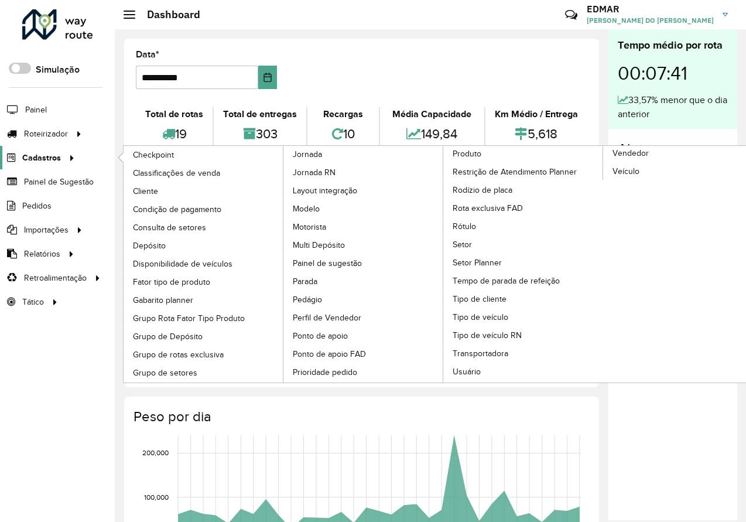  What do you see at coordinates (176, 173) in the screenshot?
I see `span: Classificações de venda` at bounding box center [176, 173].